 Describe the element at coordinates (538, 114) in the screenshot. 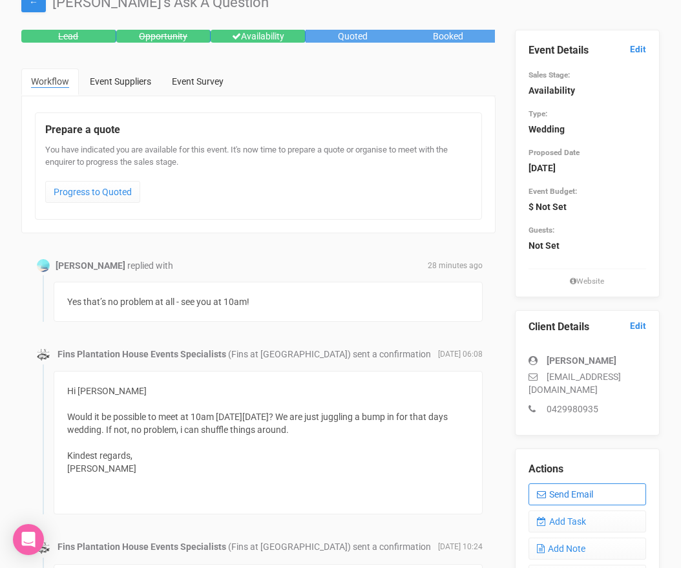

I see `small: Type:` at that location.